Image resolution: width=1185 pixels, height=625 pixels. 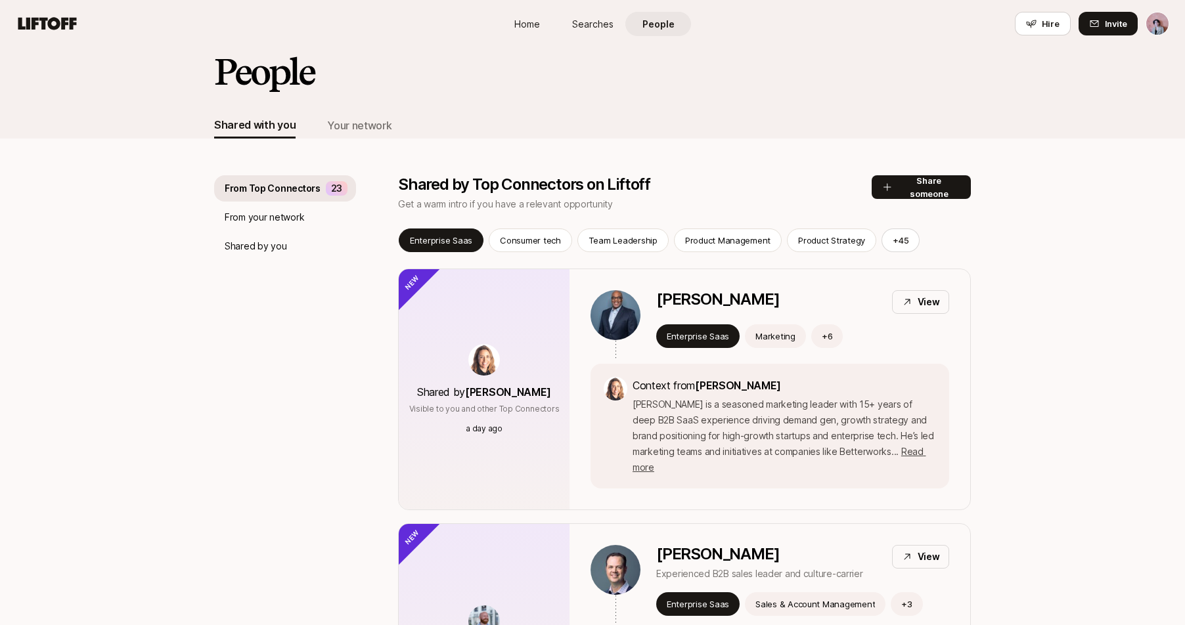 What do you see at coordinates (484, 392) in the screenshot?
I see `p: Shared by` at bounding box center [484, 392].